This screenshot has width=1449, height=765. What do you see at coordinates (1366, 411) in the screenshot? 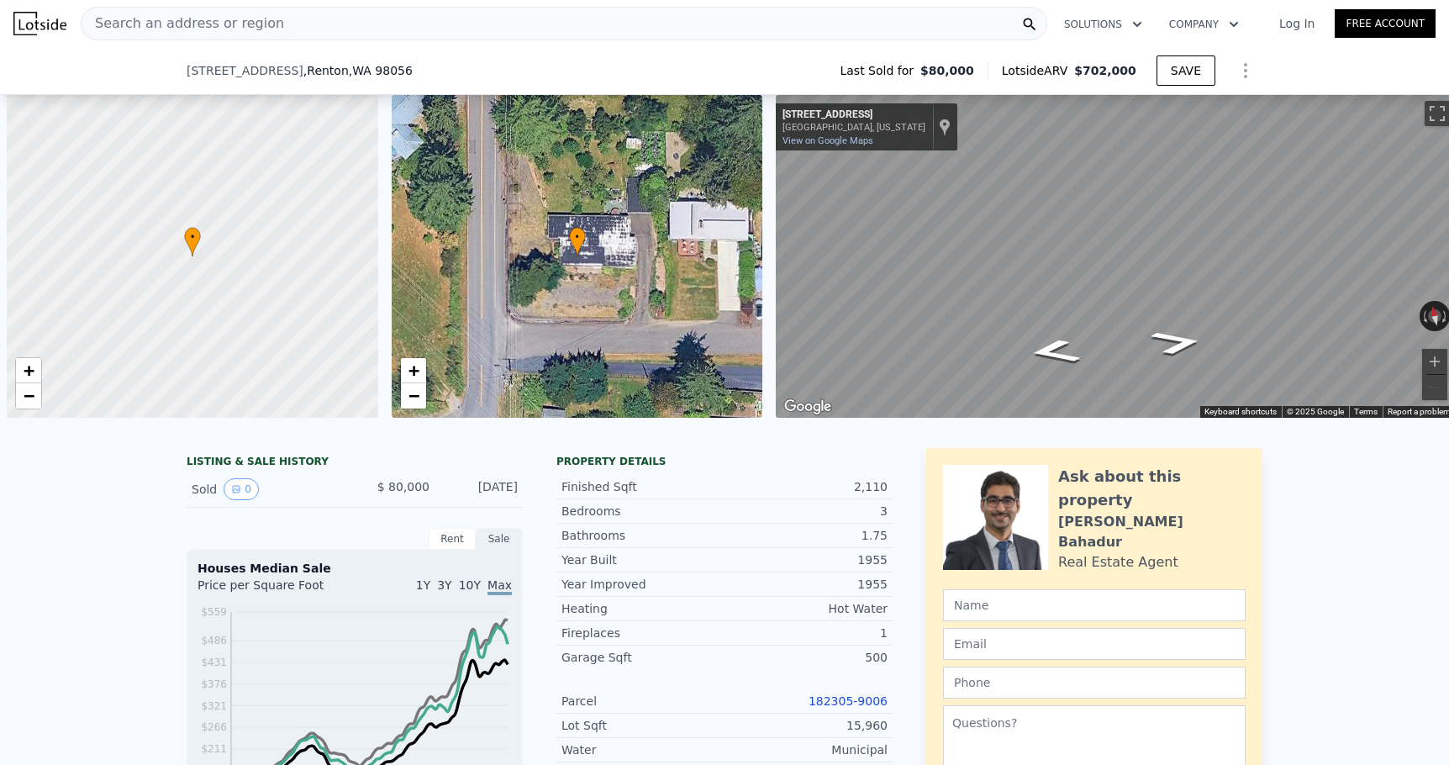
I see `a: Terms (opens in new tab)` at bounding box center [1366, 411].